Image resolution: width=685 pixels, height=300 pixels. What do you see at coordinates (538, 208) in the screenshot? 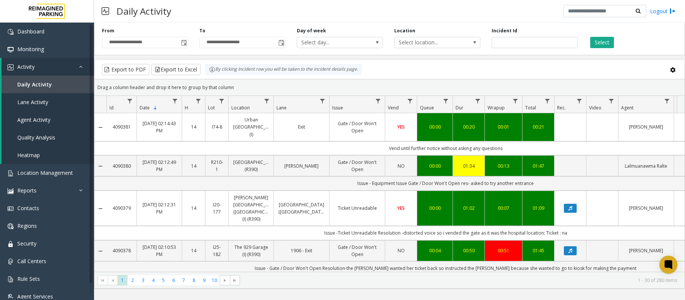
I see `div: 01:09` at bounding box center [538, 208].